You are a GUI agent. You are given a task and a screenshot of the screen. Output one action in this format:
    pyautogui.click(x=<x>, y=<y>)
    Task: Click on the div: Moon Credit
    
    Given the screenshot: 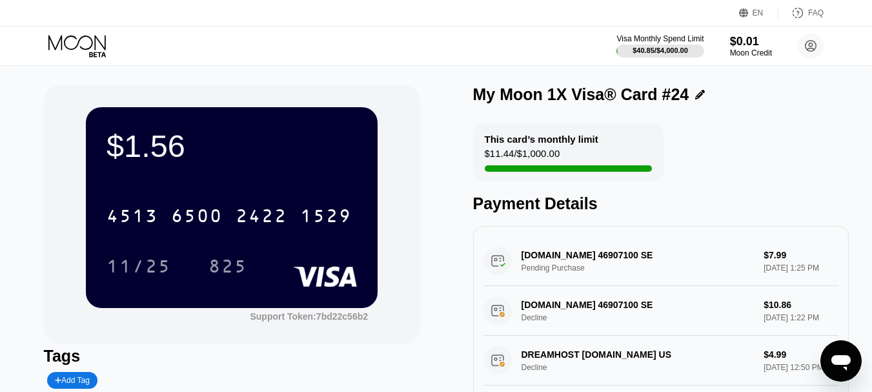 What is the action you would take?
    pyautogui.click(x=751, y=53)
    